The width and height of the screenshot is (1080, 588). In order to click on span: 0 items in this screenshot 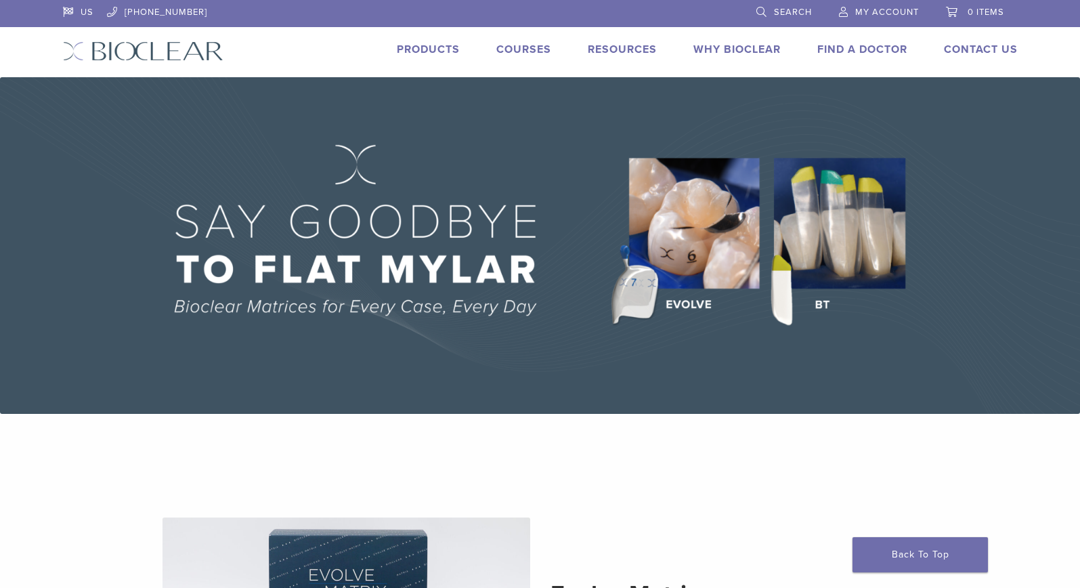, I will do `click(986, 12)`.